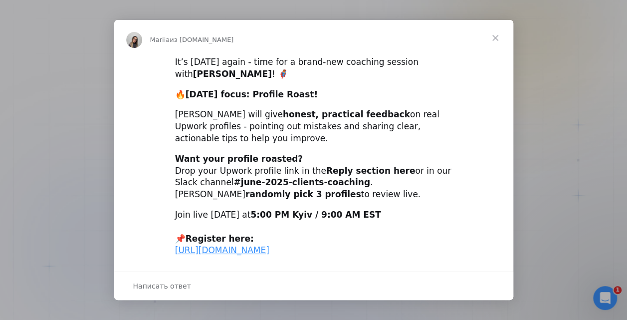 The image size is (627, 320). Describe the element at coordinates (160, 39) in the screenshot. I see `span: Mariia` at that location.